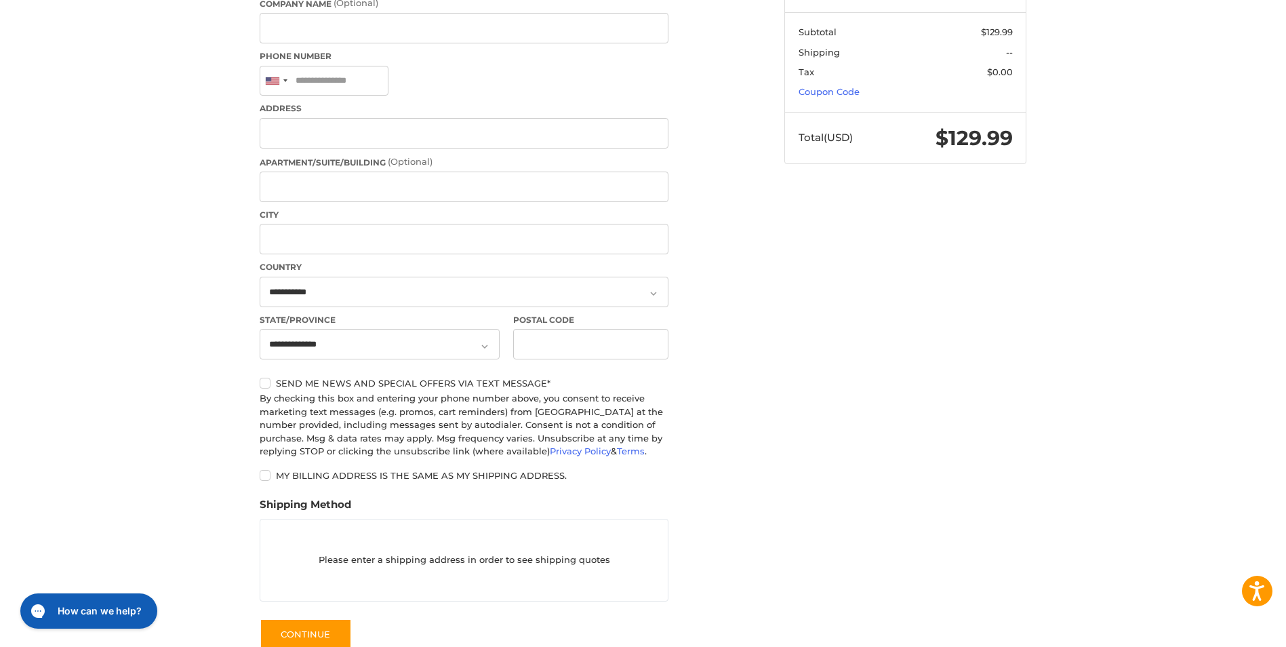 This screenshot has width=1286, height=647. I want to click on span: Shipping, so click(819, 52).